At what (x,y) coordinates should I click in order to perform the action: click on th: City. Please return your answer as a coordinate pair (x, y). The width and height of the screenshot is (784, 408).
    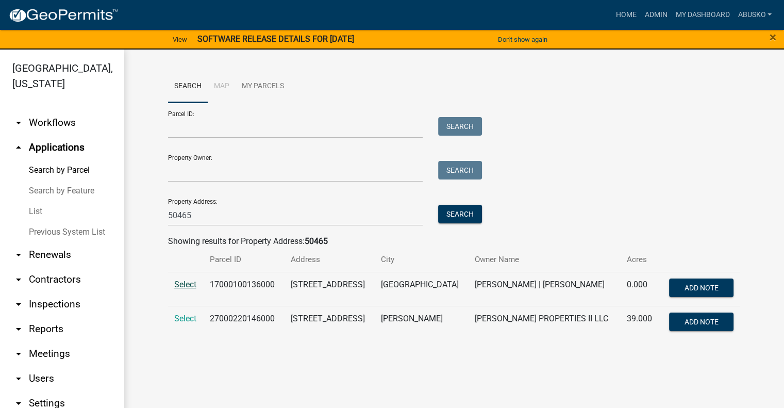
    Looking at the image, I should click on (422, 259).